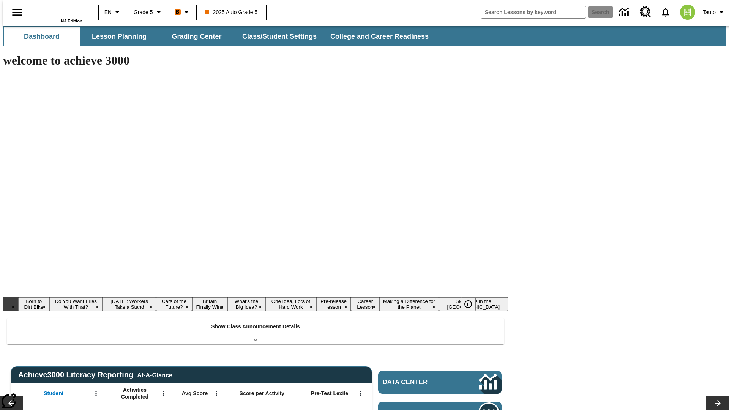 The height and width of the screenshot is (410, 729). What do you see at coordinates (58, 11) in the screenshot?
I see `a: Home` at bounding box center [58, 11].